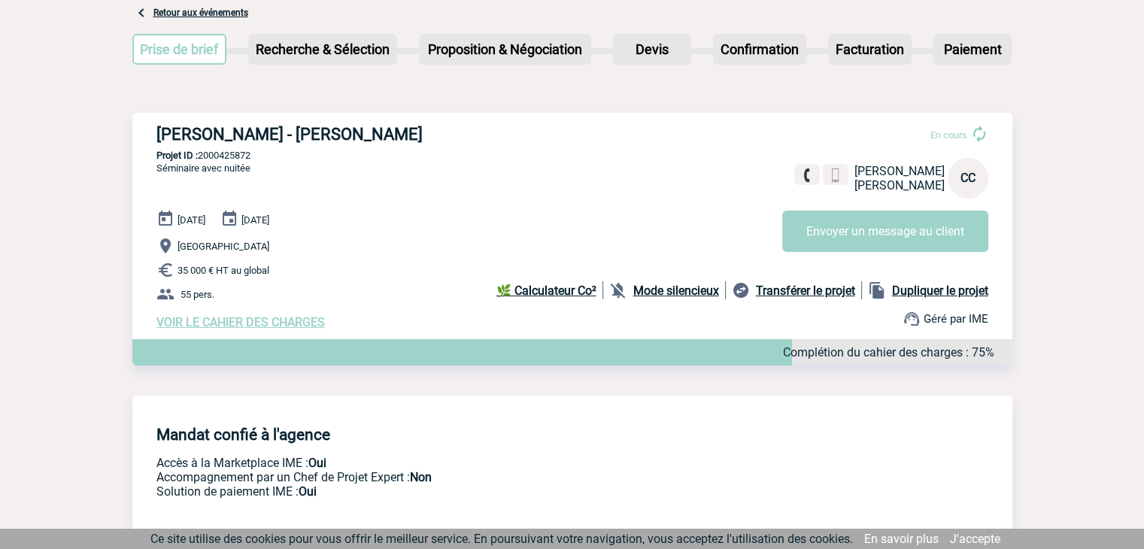  Describe the element at coordinates (177, 155) in the screenshot. I see `b: Projet ID :` at that location.